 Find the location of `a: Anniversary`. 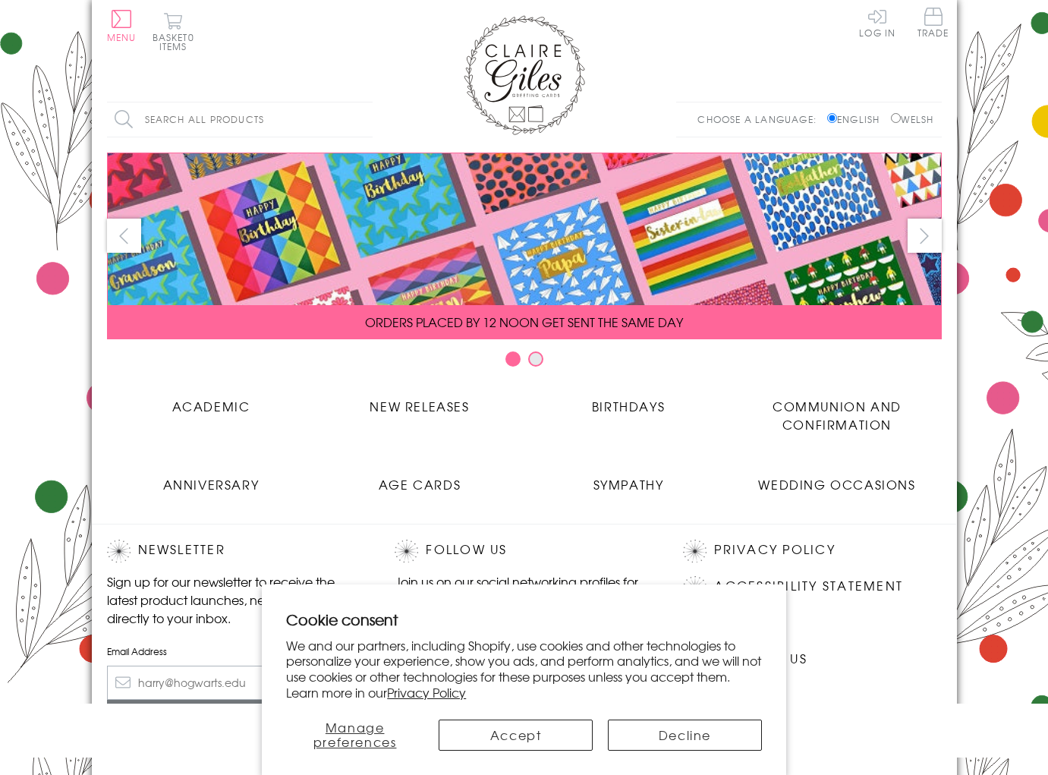

a: Anniversary is located at coordinates (211, 478).